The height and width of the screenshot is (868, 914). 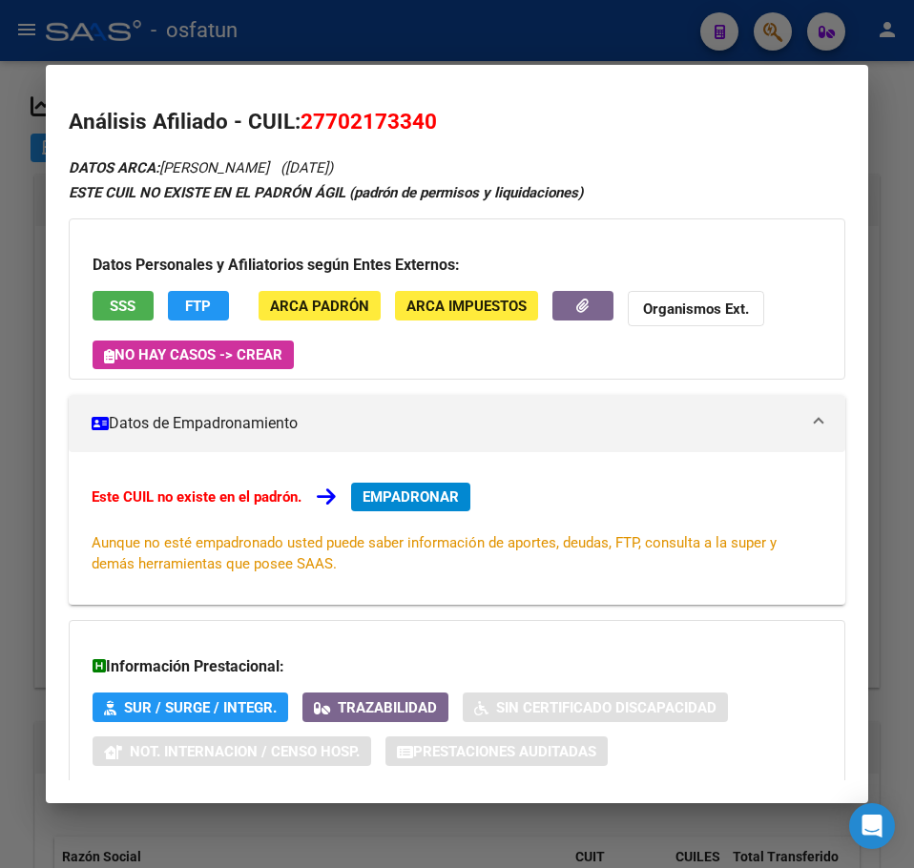 I want to click on h2: Análisis Afiliado - CUIL:, so click(x=457, y=122).